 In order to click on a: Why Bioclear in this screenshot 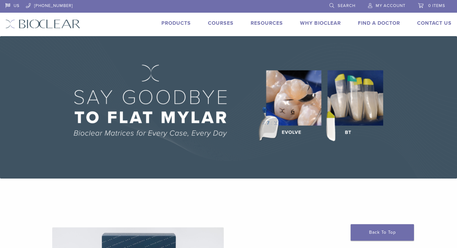, I will do `click(320, 23)`.